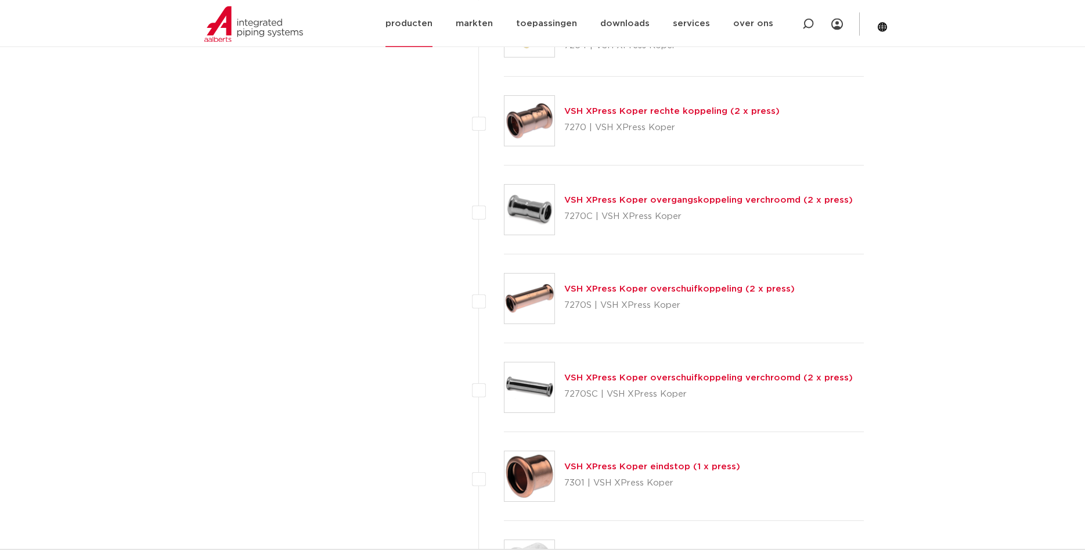 This screenshot has width=1085, height=550. I want to click on p: 7270S | VSH XPress Koper, so click(679, 305).